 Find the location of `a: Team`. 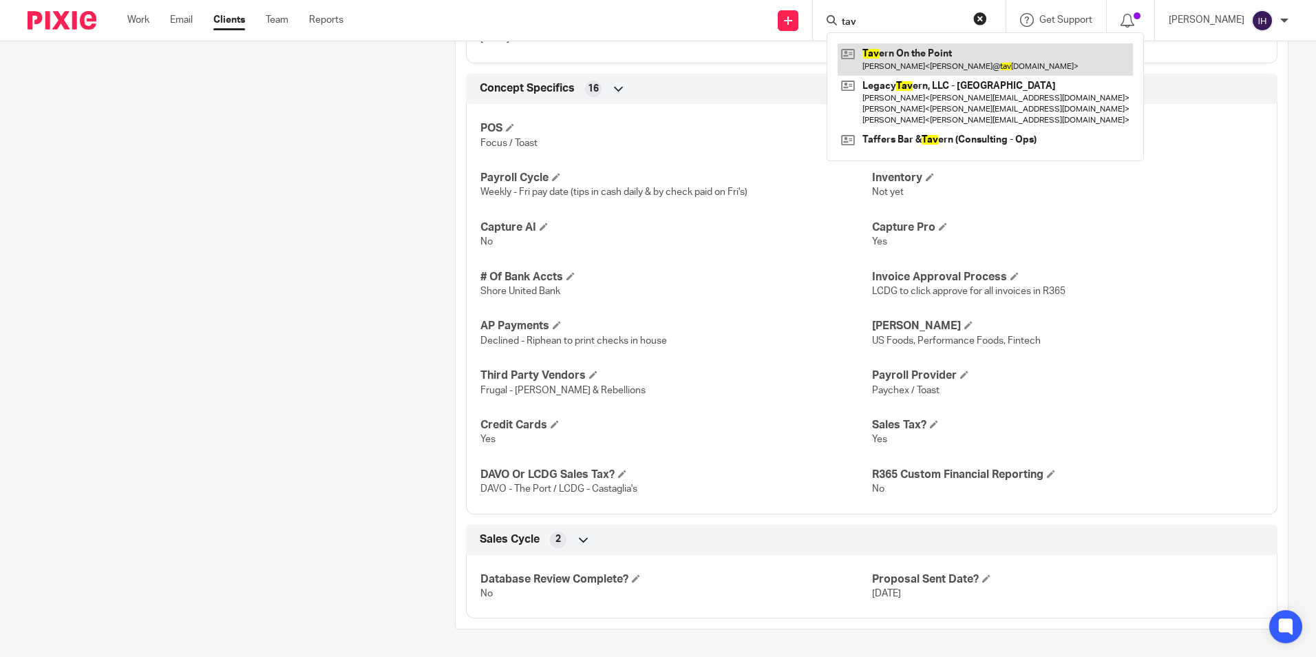

a: Team is located at coordinates (277, 20).